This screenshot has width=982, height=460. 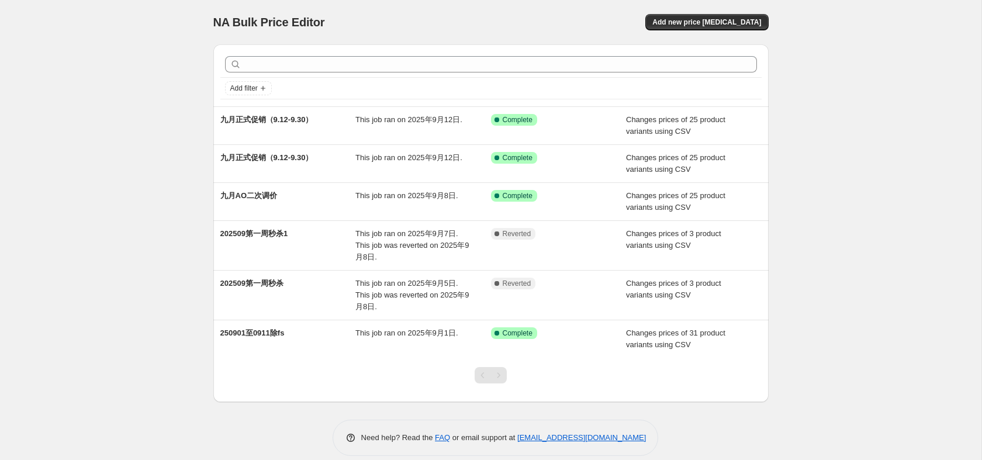 I want to click on span: This job ran on 2025年9月5日. This job was reverted on 2025年9月8日., so click(x=412, y=295).